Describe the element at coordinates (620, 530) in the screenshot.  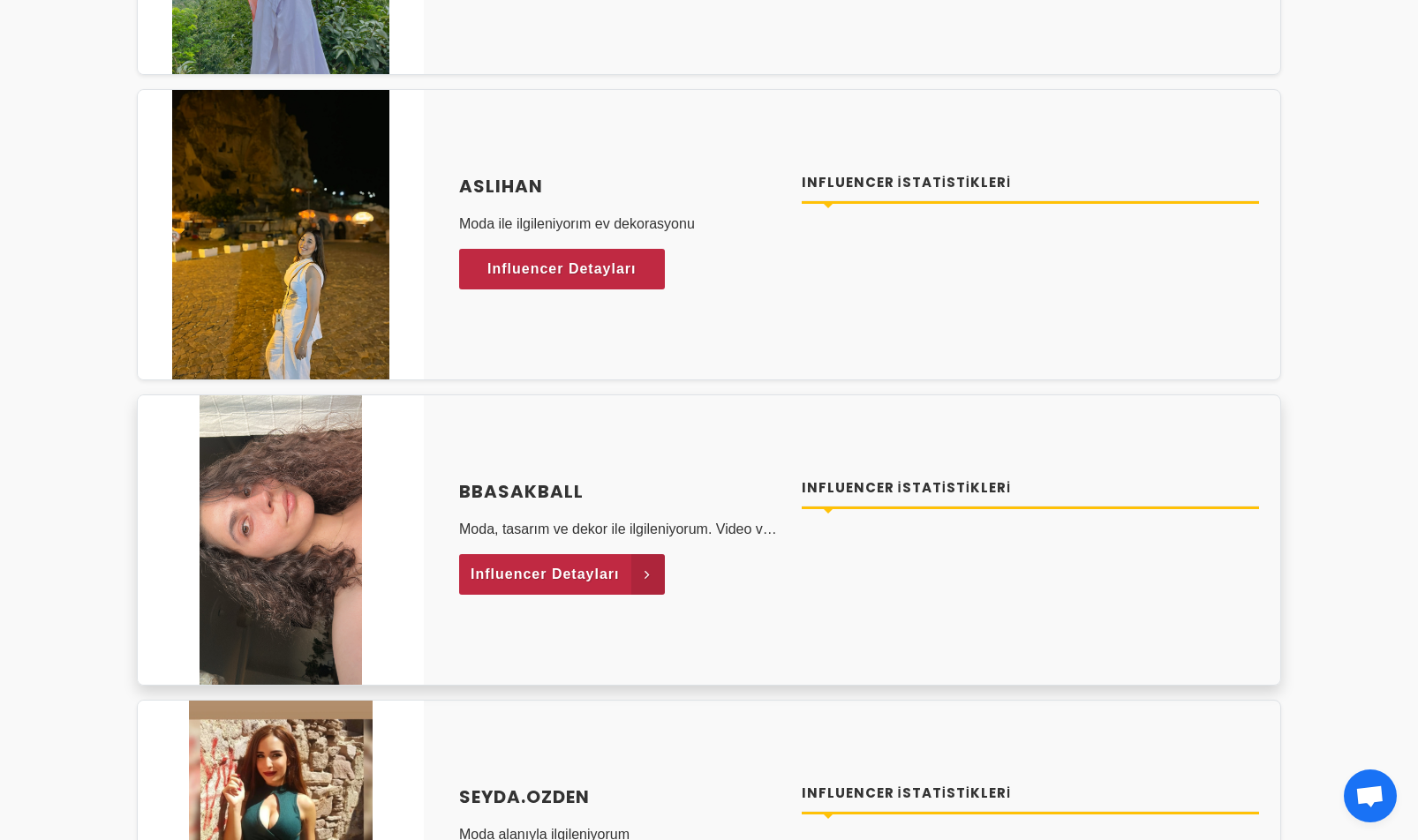
I see `p: Moda, tasarım ve dekor ile ilgileniyorum. Video ve fotoğraf konularında edit programlarında başar...` at that location.